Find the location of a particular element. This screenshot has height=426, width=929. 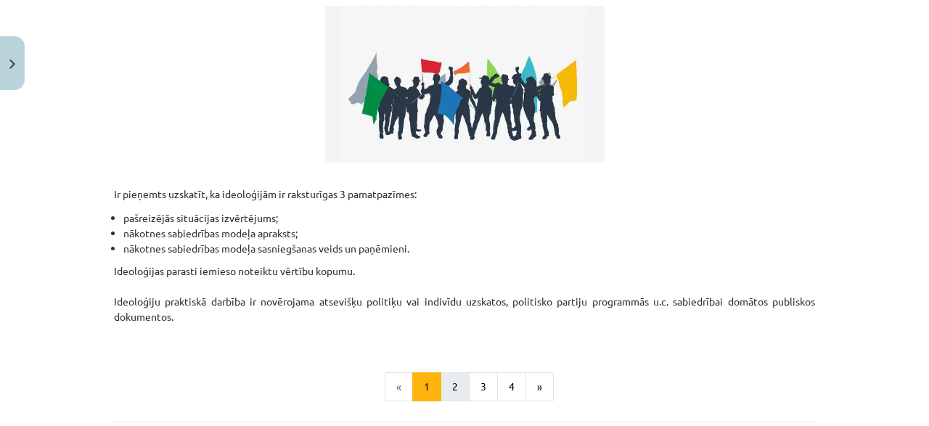

button: 1 is located at coordinates (427, 387).